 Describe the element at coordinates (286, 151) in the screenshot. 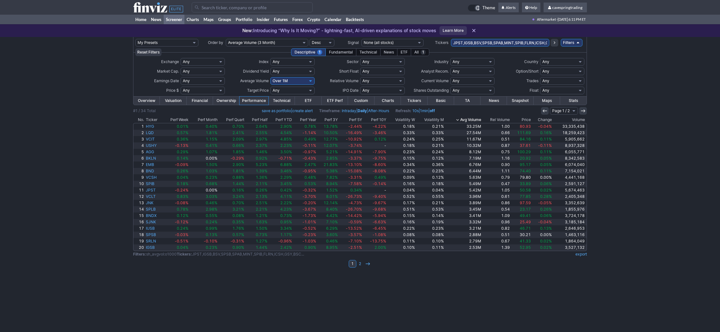

I see `span: 3.50%` at that location.